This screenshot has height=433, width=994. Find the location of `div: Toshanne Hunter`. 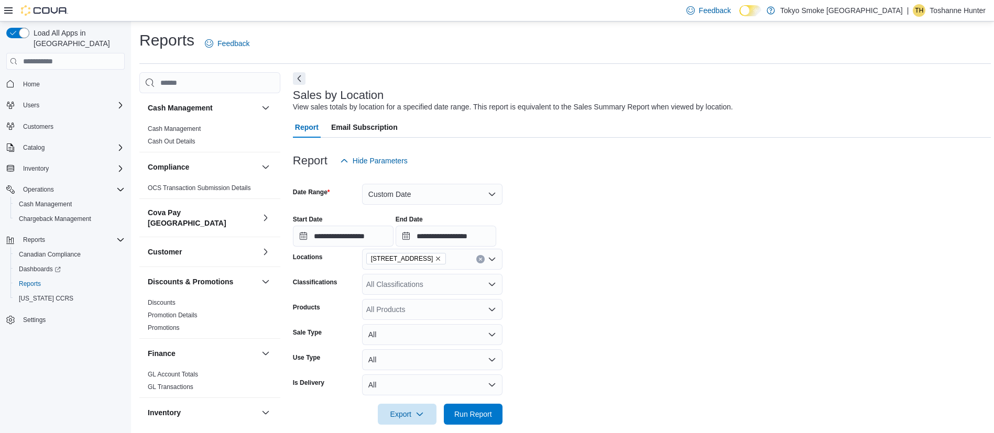

div: Toshanne Hunter is located at coordinates (919, 10).